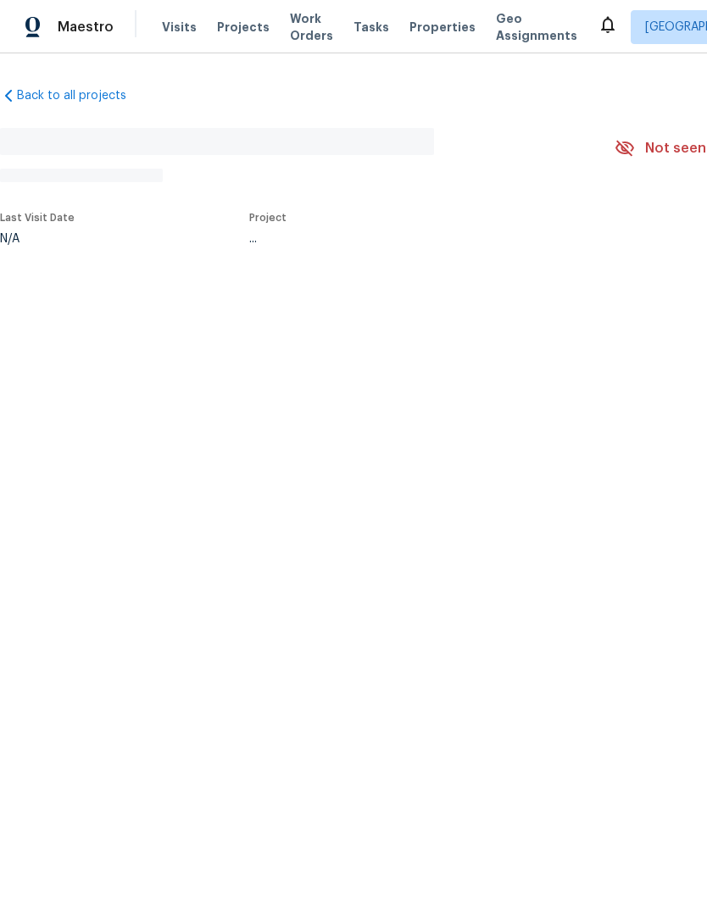 Image resolution: width=707 pixels, height=921 pixels. I want to click on span: Maestro, so click(86, 27).